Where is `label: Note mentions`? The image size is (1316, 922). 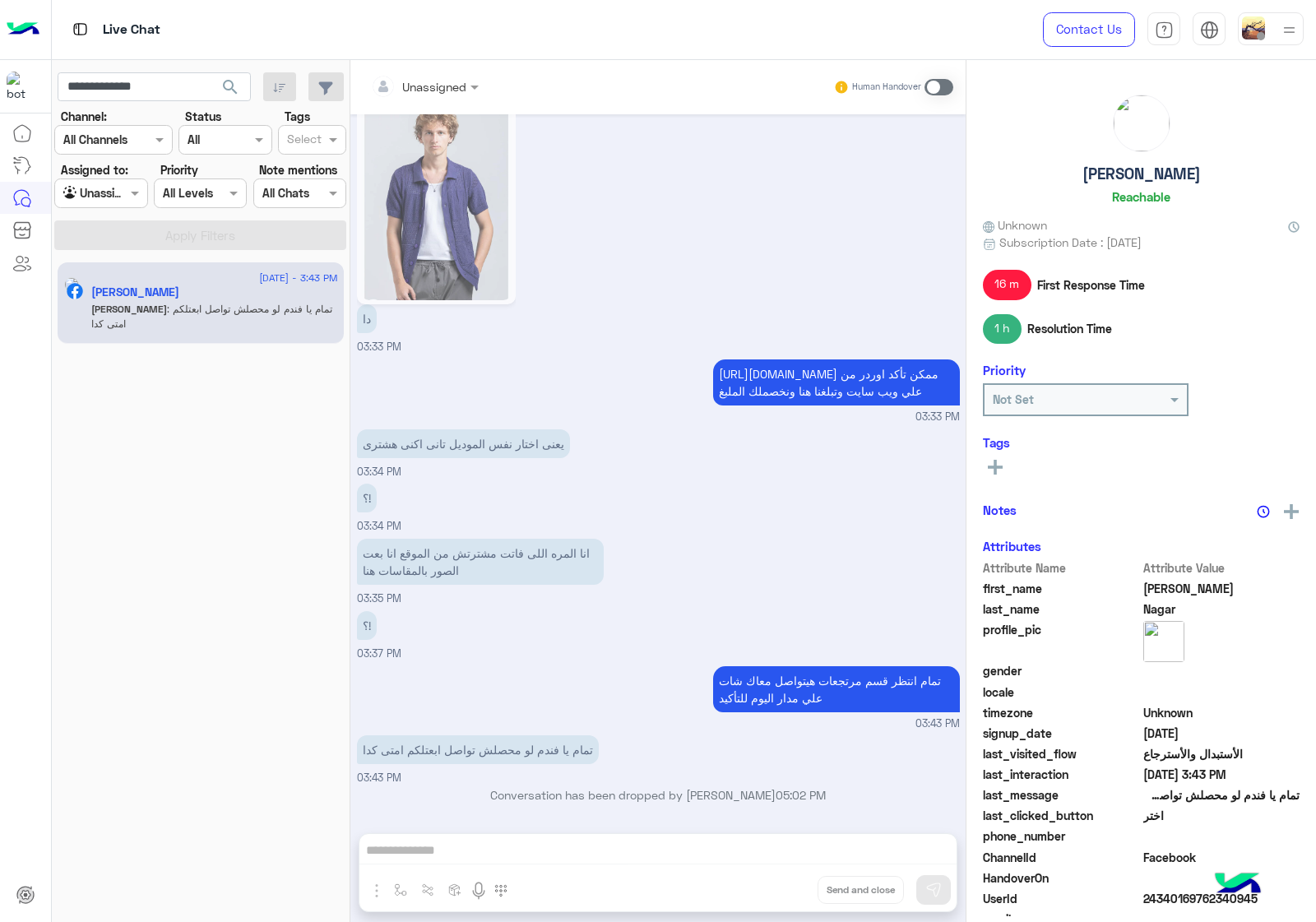 label: Note mentions is located at coordinates (298, 169).